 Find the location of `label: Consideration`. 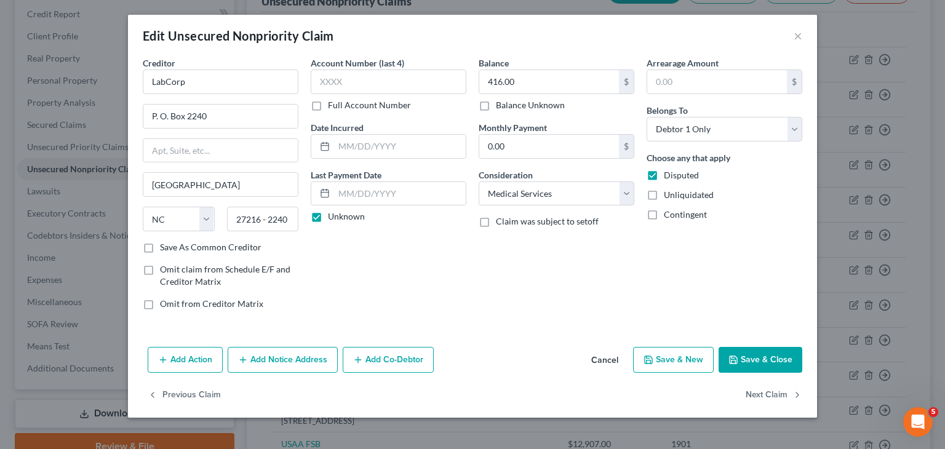

label: Consideration is located at coordinates (506, 175).